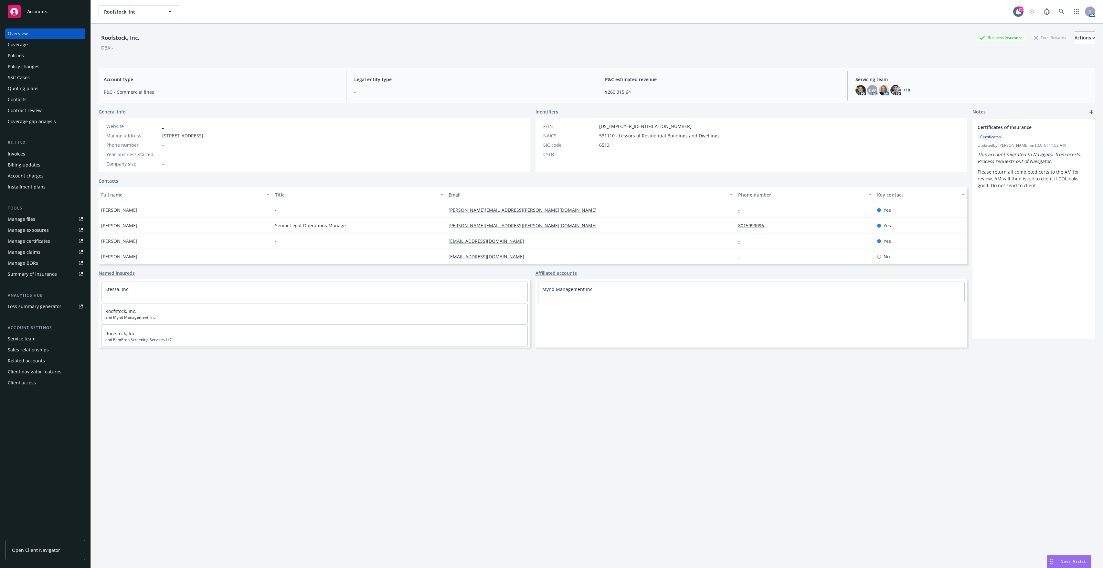  Describe the element at coordinates (753, 225) in the screenshot. I see `a: 8015999096` at that location.